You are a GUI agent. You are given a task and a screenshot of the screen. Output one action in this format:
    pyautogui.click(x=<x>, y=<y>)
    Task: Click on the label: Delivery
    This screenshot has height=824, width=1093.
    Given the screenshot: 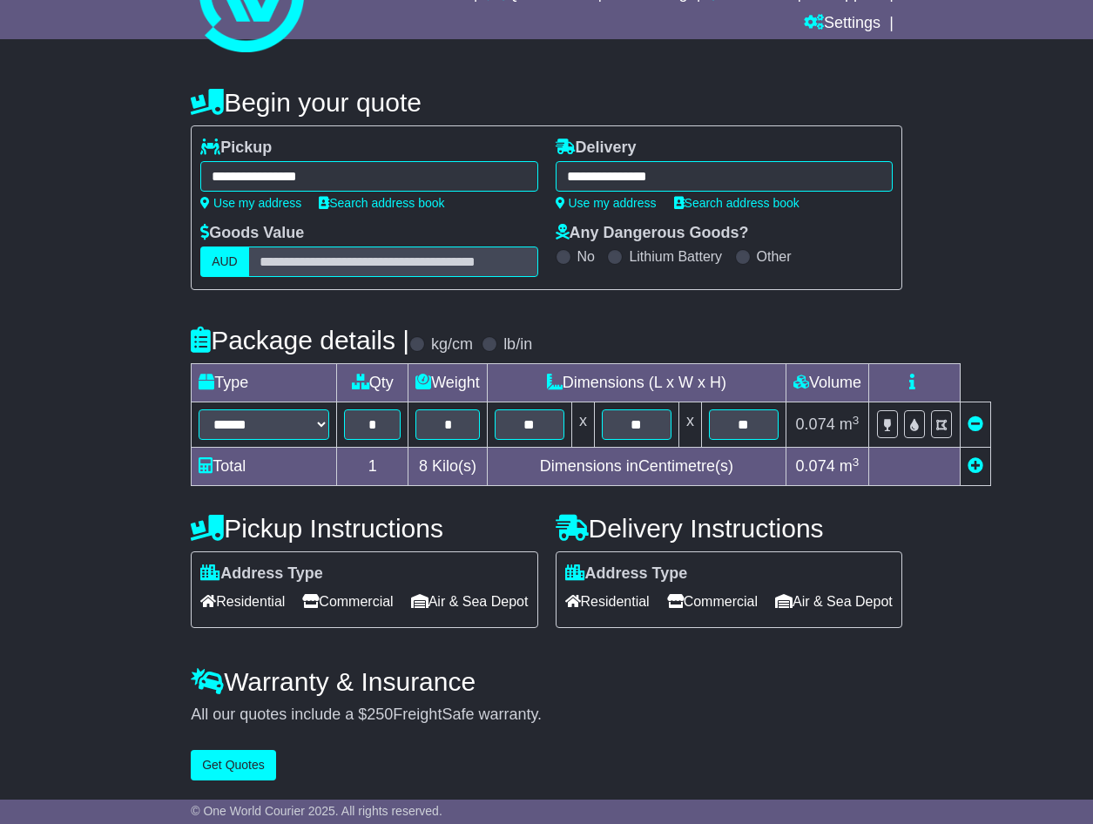 What is the action you would take?
    pyautogui.click(x=596, y=148)
    